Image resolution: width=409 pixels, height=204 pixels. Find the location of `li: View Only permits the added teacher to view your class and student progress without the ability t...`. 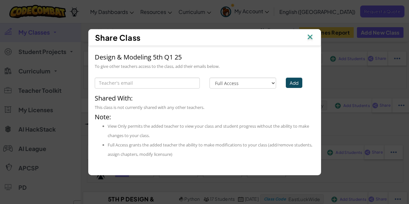

li: View Only permits the added teacher to view your class and student progress without the ability t... is located at coordinates (211, 131).